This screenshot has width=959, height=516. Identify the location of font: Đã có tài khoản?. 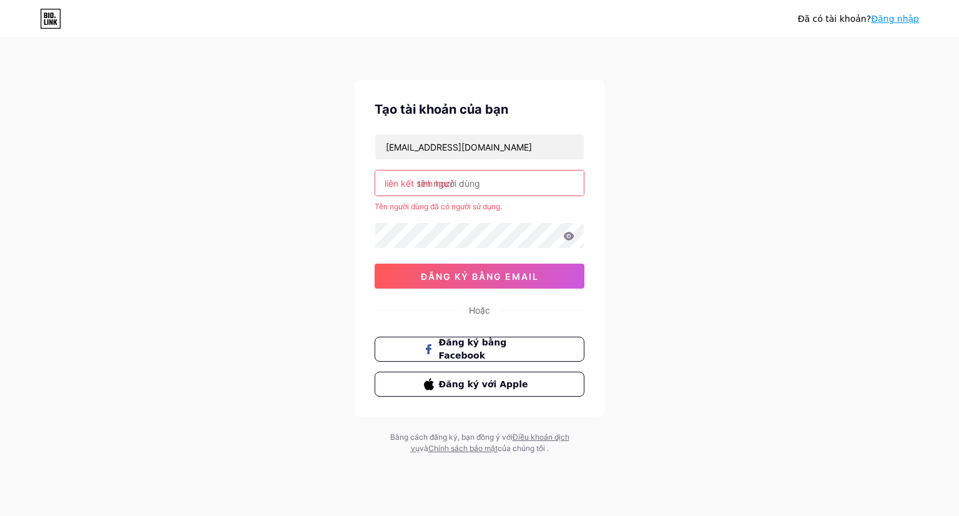
(834, 19).